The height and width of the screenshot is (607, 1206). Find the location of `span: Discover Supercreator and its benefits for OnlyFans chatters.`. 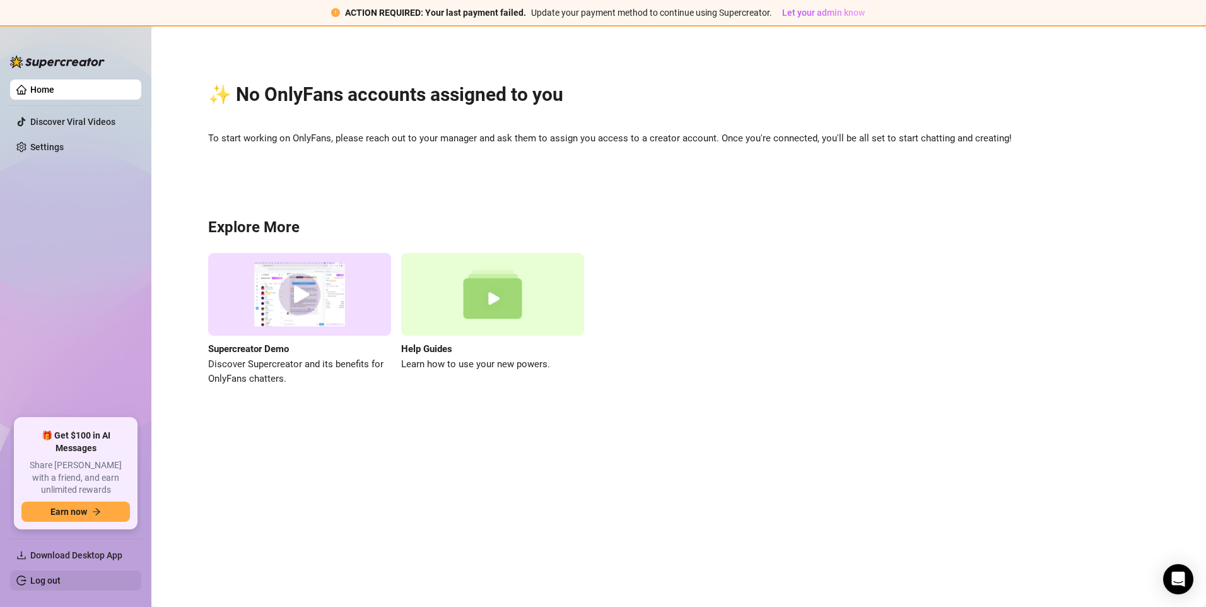

span: Discover Supercreator and its benefits for OnlyFans chatters. is located at coordinates (300, 372).